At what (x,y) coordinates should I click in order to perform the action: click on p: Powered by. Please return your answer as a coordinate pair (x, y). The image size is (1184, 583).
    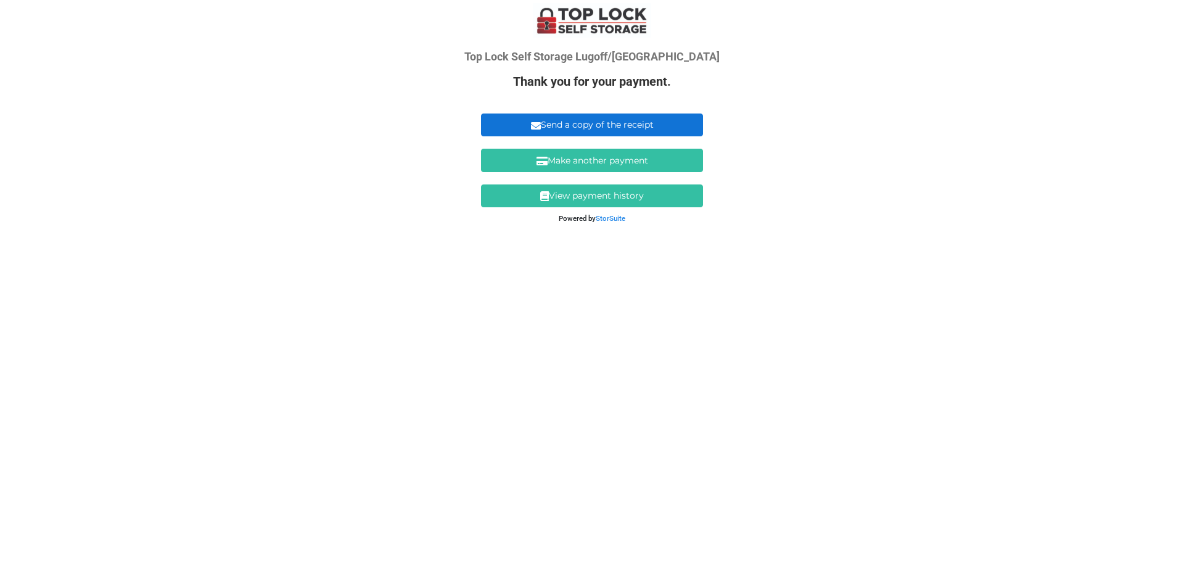
    Looking at the image, I should click on (592, 216).